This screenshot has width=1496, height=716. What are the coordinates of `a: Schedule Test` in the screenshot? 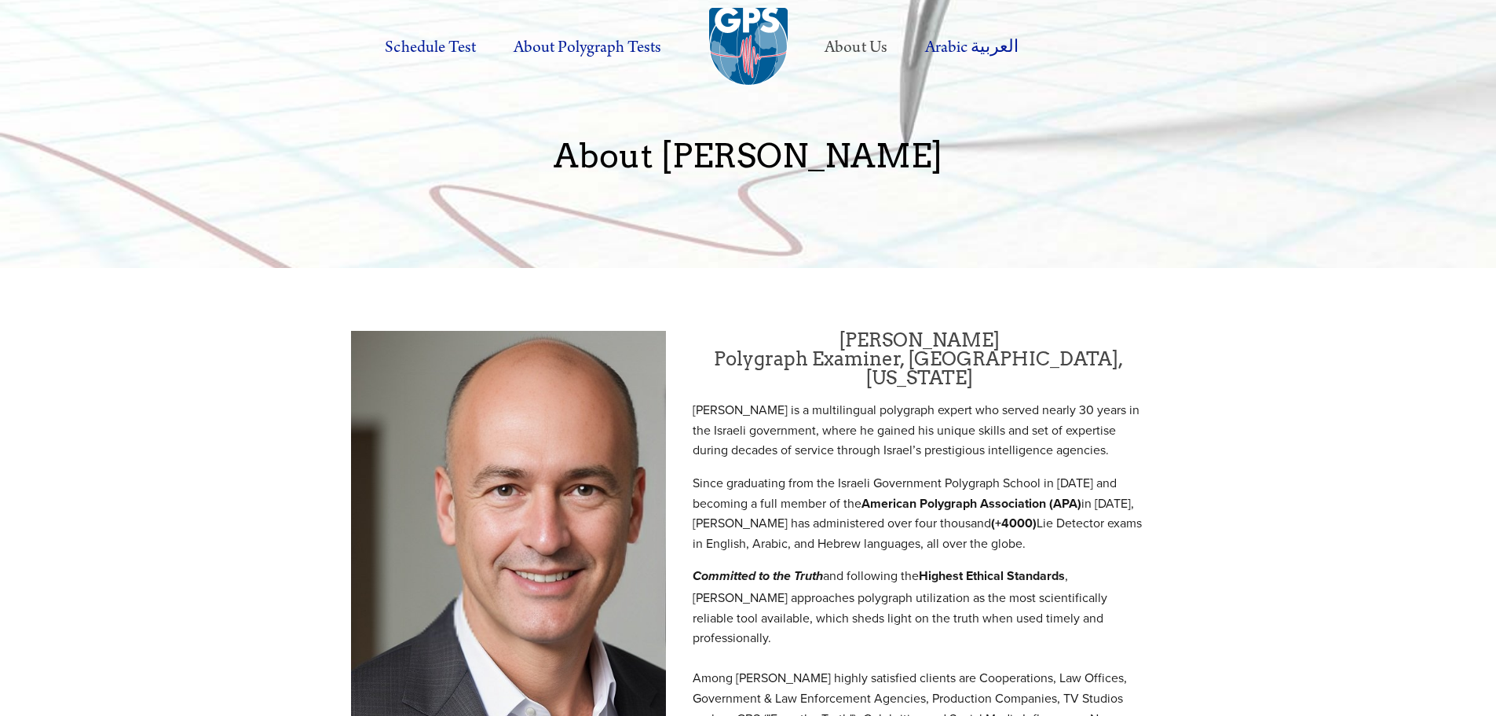 It's located at (430, 47).